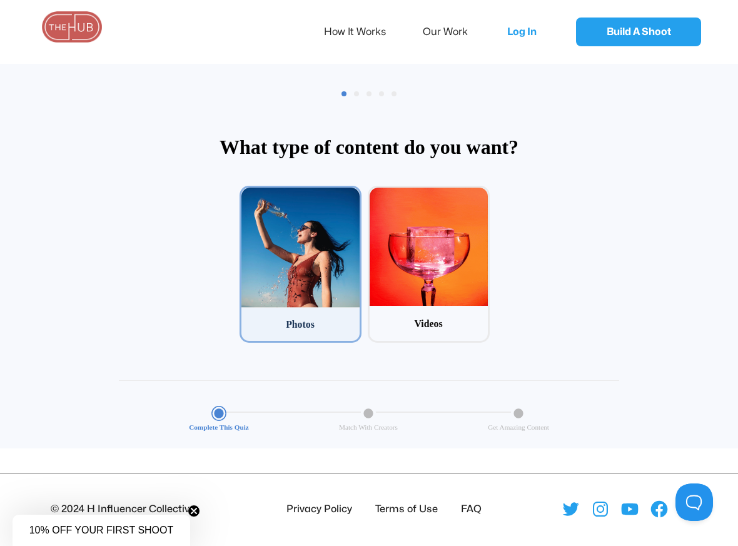 The width and height of the screenshot is (738, 546). Describe the element at coordinates (404, 509) in the screenshot. I see `li: Terms of Use` at that location.